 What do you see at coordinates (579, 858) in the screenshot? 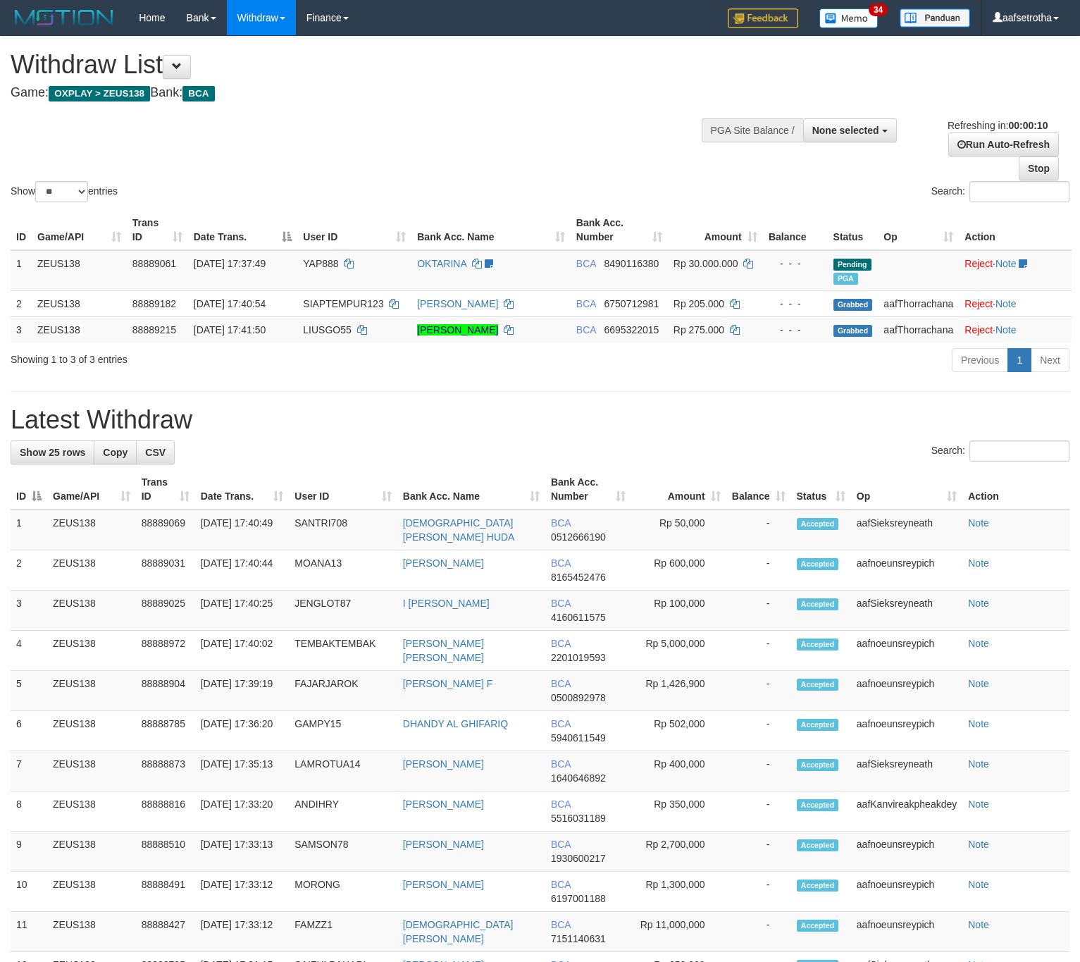
I see `span: Copy 1930600217 to clipboard` at bounding box center [579, 858].